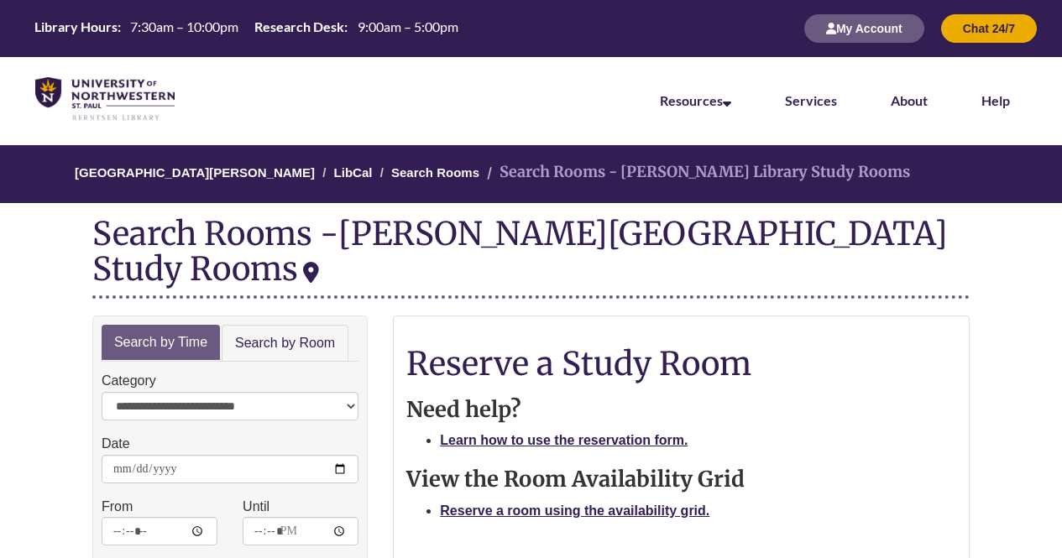 This screenshot has height=558, width=1062. Describe the element at coordinates (116, 444) in the screenshot. I see `label: Date` at that location.